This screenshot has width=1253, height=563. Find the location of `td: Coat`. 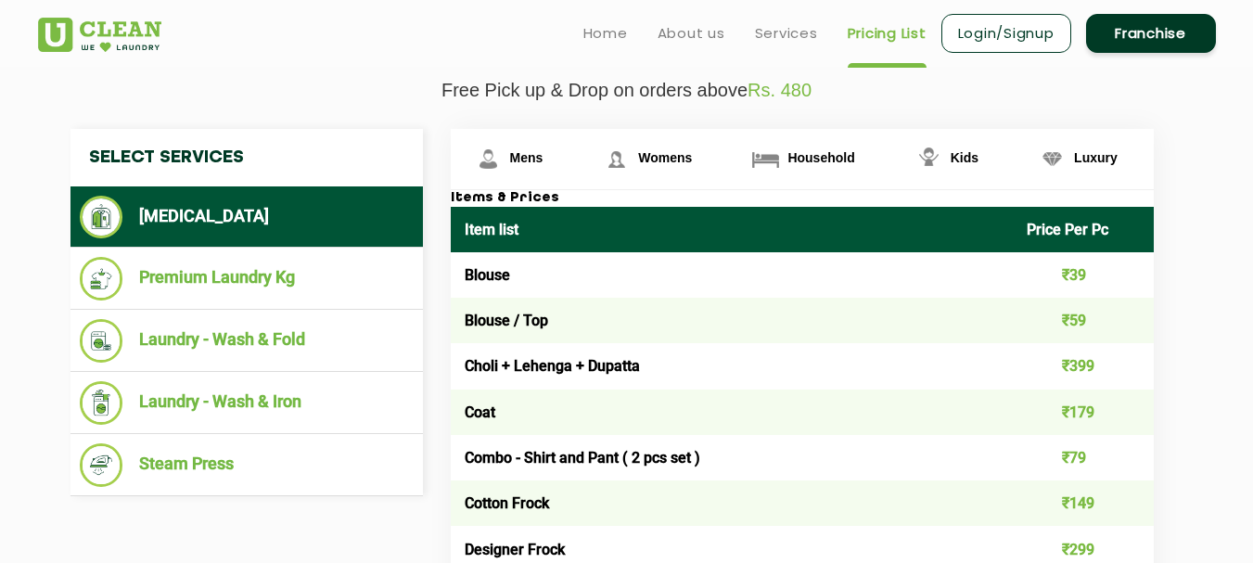

td: Coat is located at coordinates (732, 412).